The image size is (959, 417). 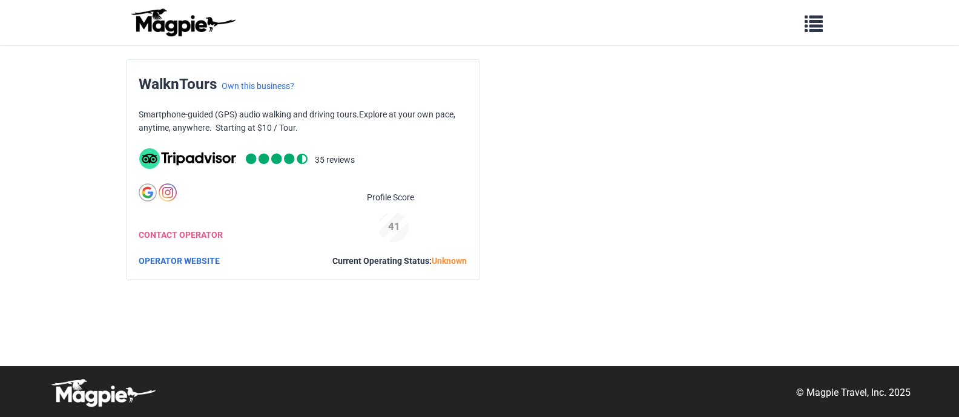 I want to click on p: © Magpie Travel, Inc. 2025, so click(x=853, y=393).